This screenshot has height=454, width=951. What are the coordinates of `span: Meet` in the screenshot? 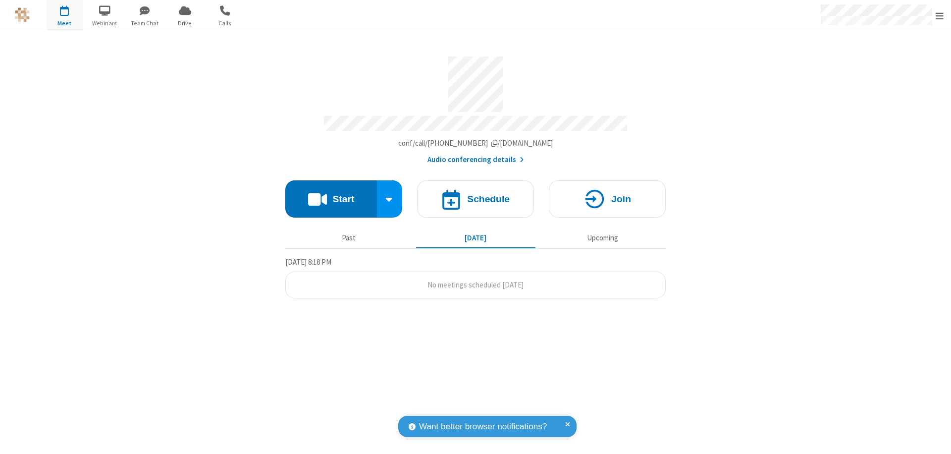 It's located at (64, 23).